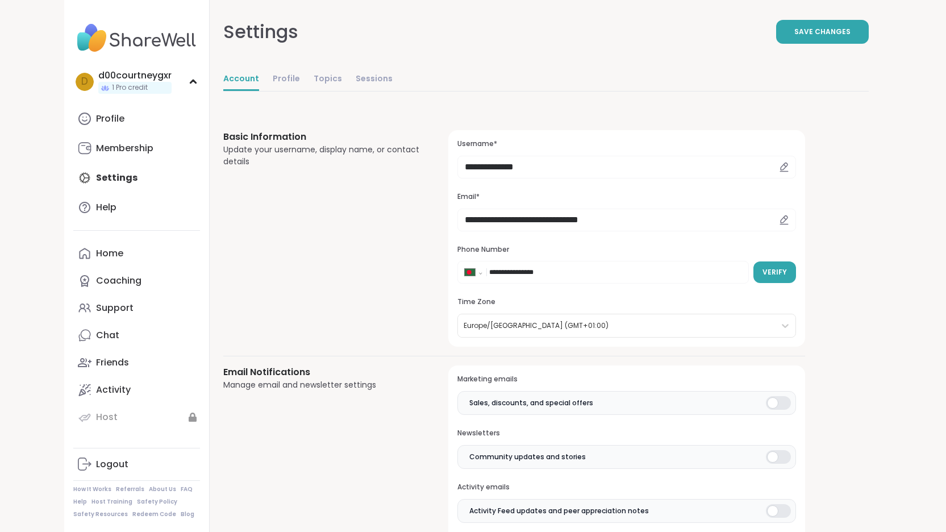 The height and width of the screenshot is (532, 946). What do you see at coordinates (136, 148) in the screenshot?
I see `a: Membership` at bounding box center [136, 148].